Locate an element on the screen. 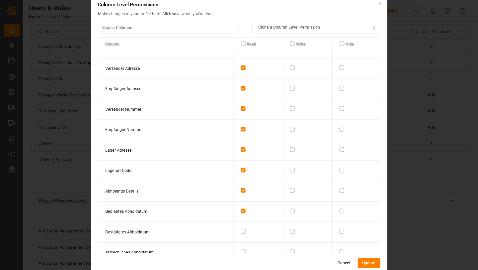  td: Tatsächliches Abholdatum is located at coordinates (166, 252).